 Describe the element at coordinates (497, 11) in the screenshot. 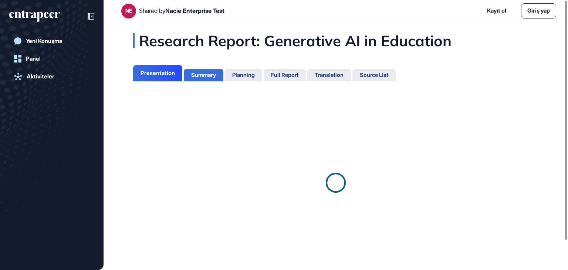

I see `a: Kayıt ol` at that location.